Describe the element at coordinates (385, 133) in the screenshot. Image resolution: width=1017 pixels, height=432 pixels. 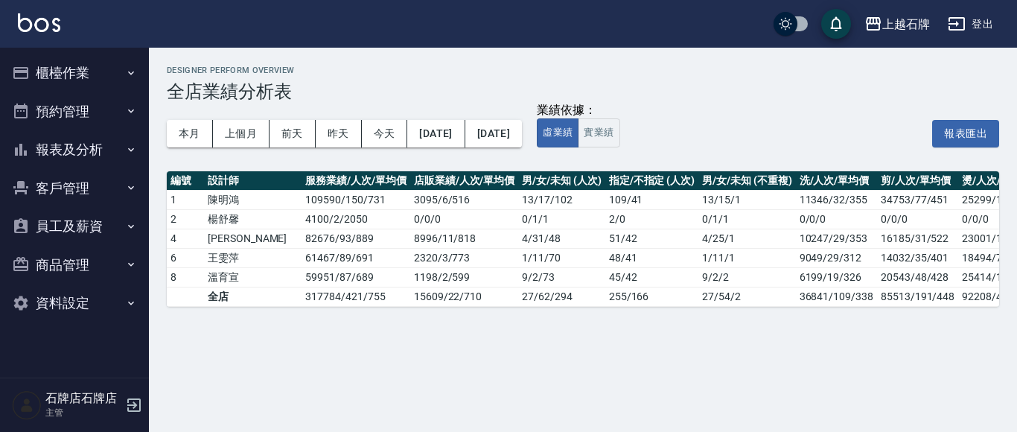
I see `button: 今天` at that location.